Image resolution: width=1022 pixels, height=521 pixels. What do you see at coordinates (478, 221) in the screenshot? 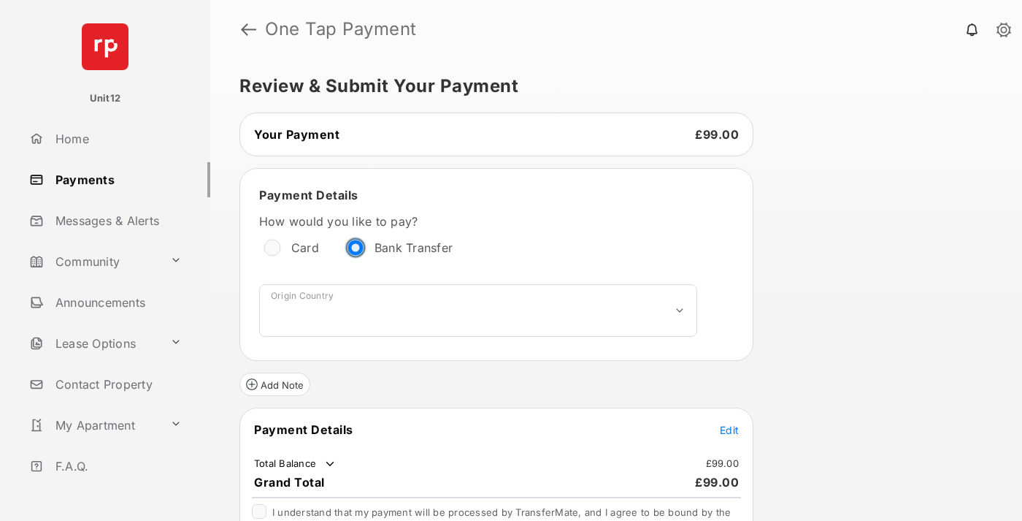
I see `label: How would you like to pay?` at bounding box center [478, 221].